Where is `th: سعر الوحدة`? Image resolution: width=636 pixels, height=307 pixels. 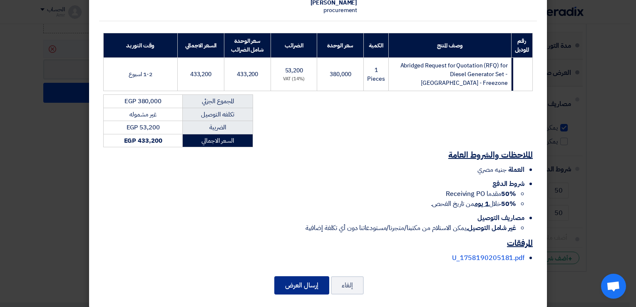 th: سعر الوحدة is located at coordinates (340, 45).